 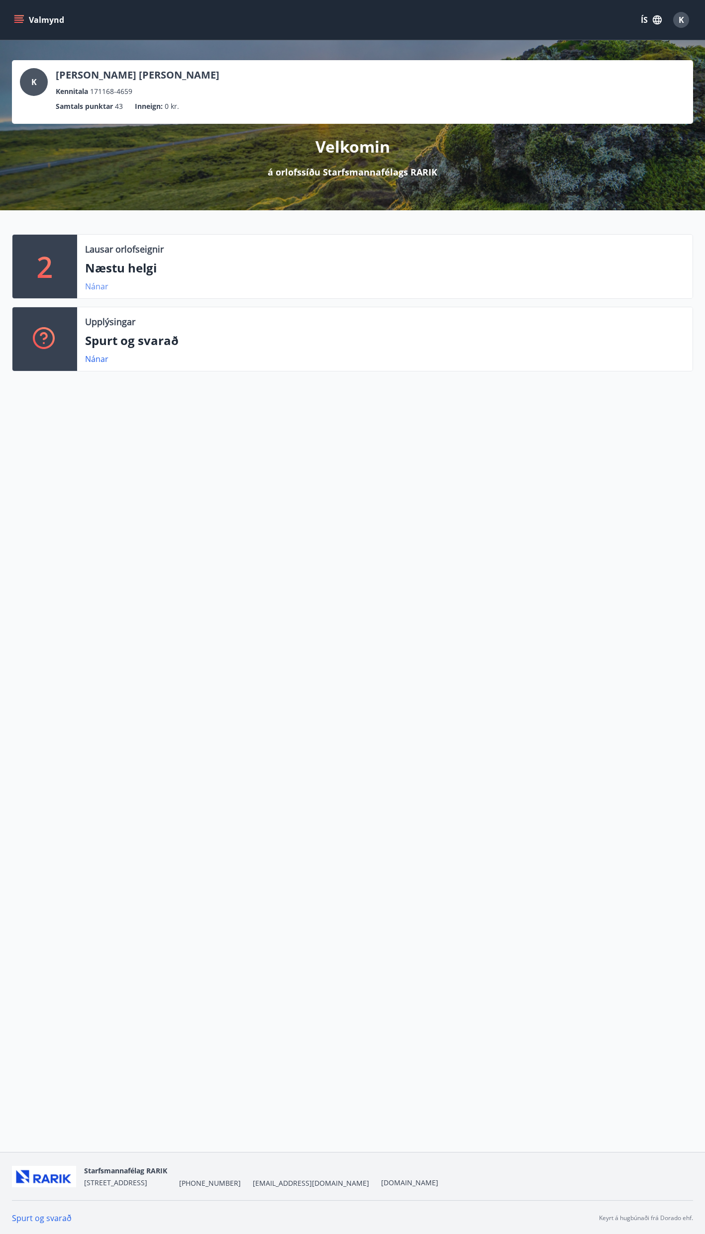 What do you see at coordinates (384, 268) in the screenshot?
I see `p: Næstu helgi` at bounding box center [384, 268].